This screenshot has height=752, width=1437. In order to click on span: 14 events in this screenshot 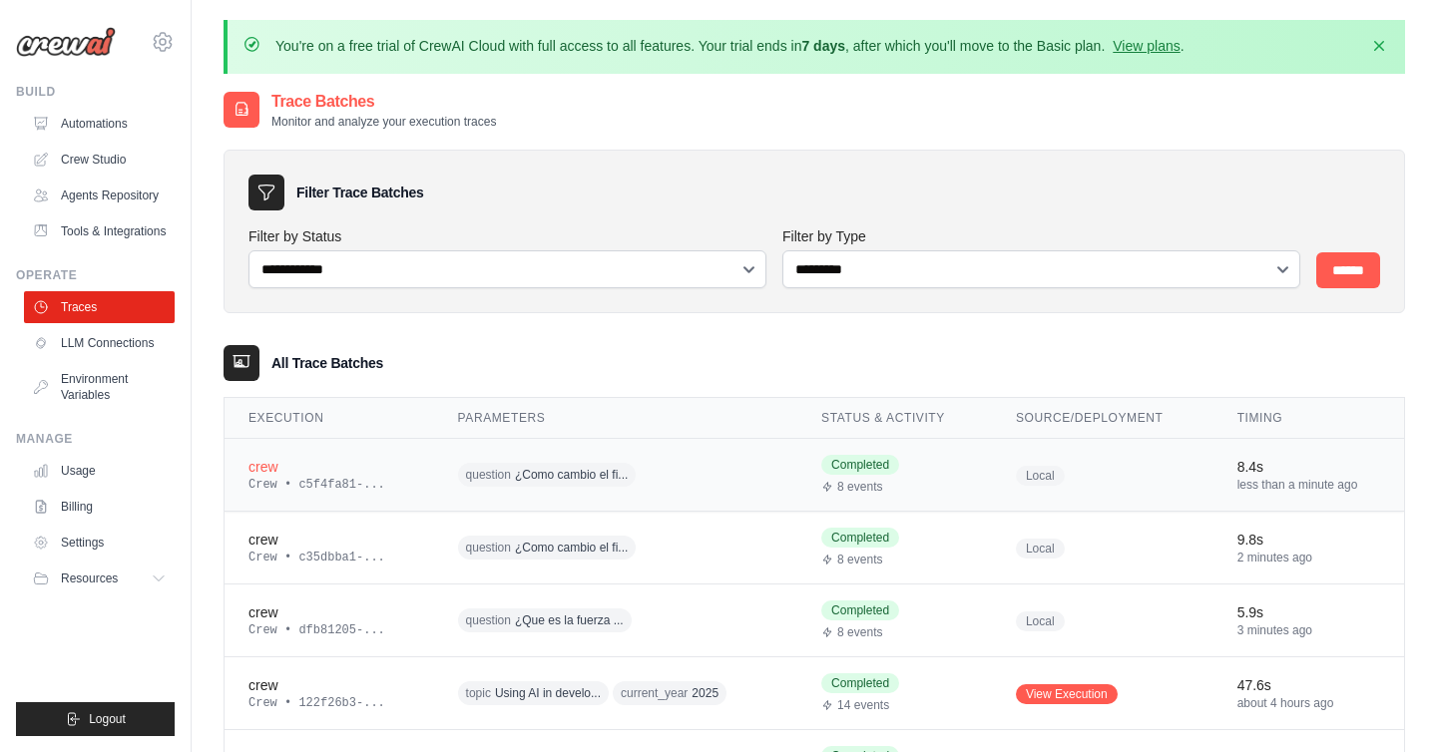, I will do `click(863, 706)`.